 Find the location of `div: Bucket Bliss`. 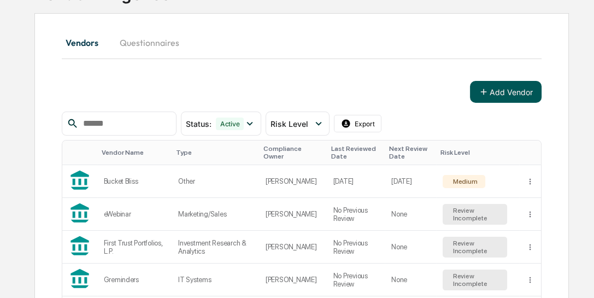

div: Bucket Bliss is located at coordinates (134, 181).